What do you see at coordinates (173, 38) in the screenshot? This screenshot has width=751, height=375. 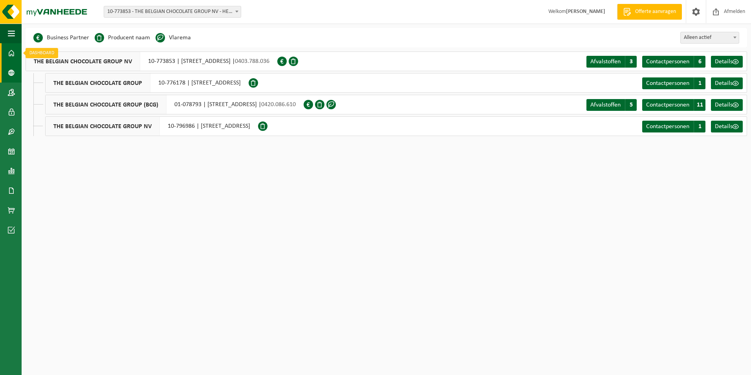 I see `li: Vlarema` at bounding box center [173, 38].